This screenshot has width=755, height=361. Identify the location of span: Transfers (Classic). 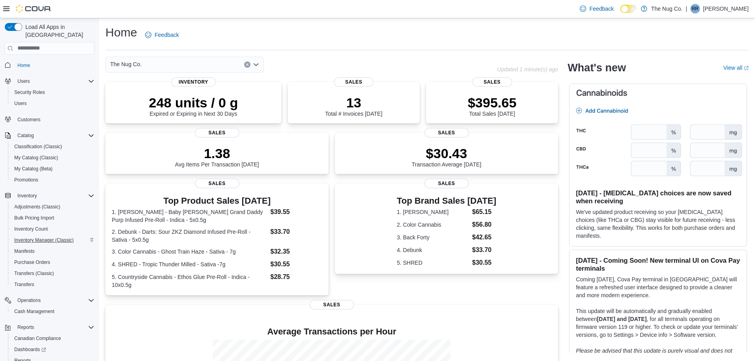
(34, 273).